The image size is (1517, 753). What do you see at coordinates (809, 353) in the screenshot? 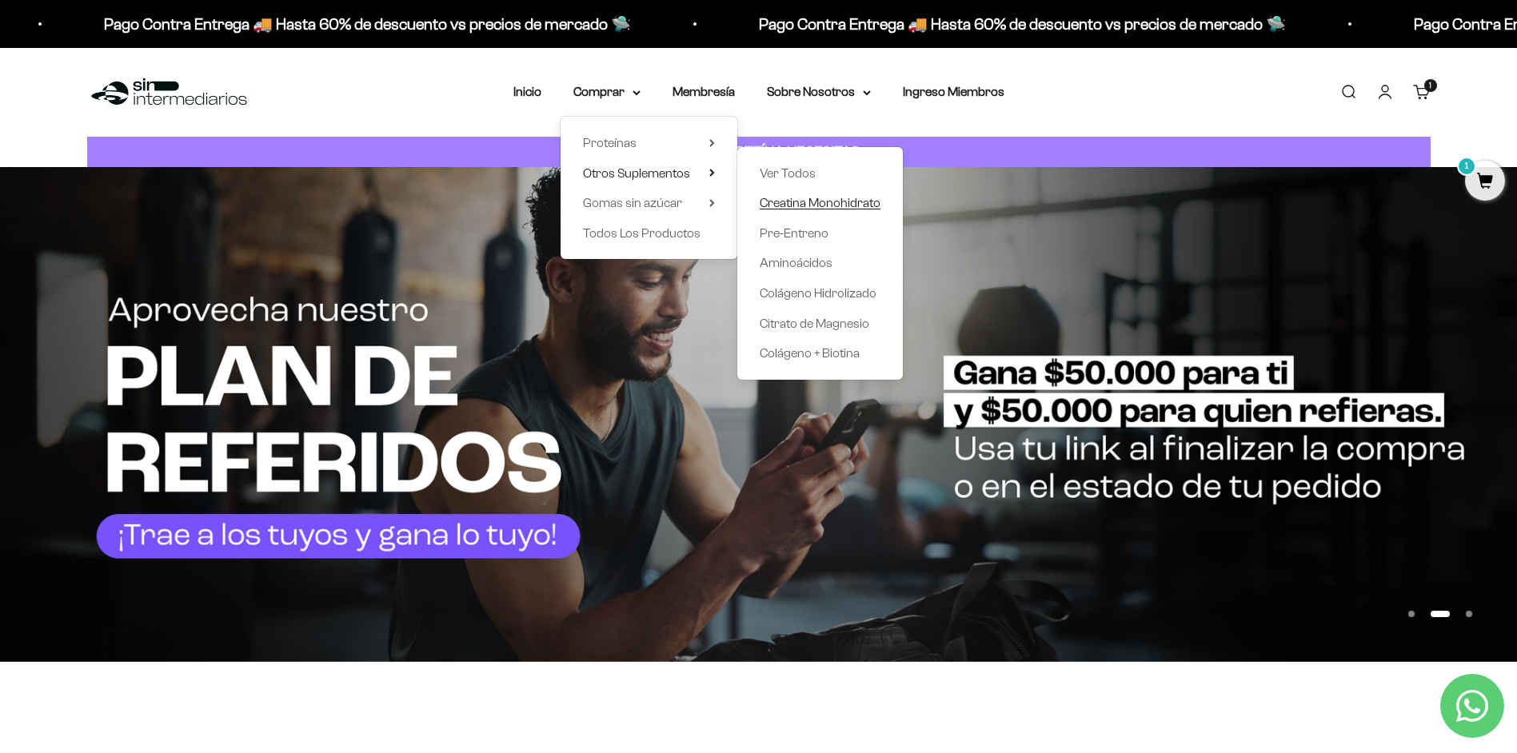
I see `span: Colágeno + Biotina` at bounding box center [809, 353].